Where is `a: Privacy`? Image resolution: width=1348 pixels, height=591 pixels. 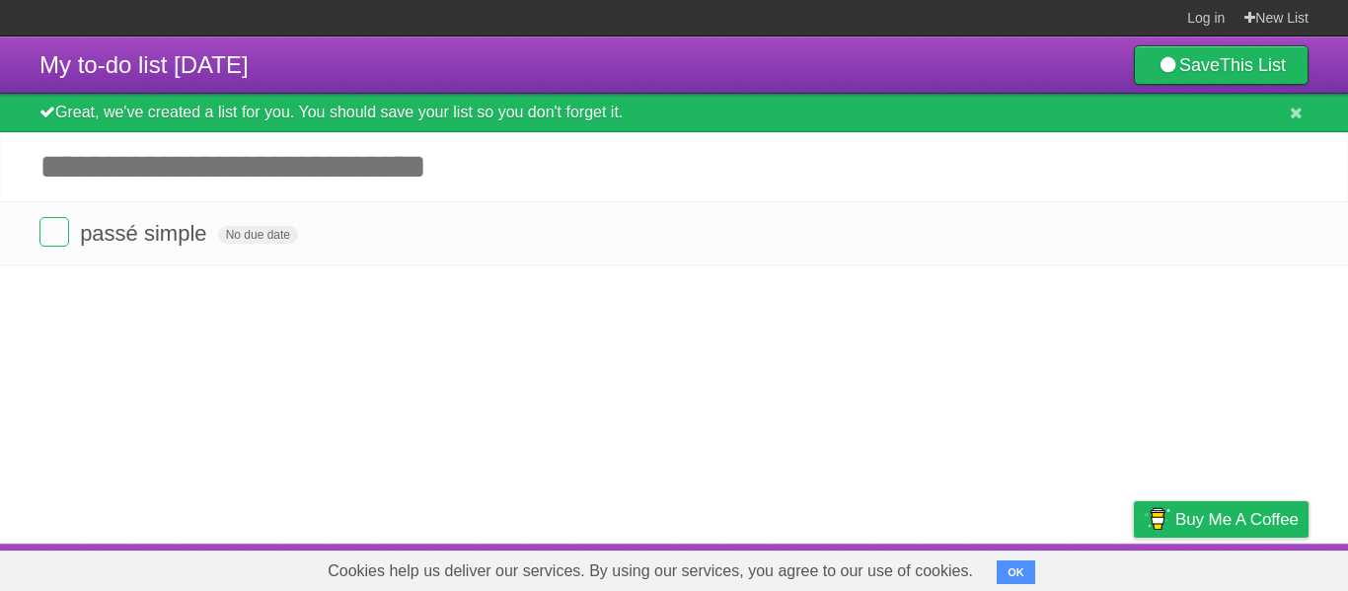 a: Privacy is located at coordinates (1134, 568).